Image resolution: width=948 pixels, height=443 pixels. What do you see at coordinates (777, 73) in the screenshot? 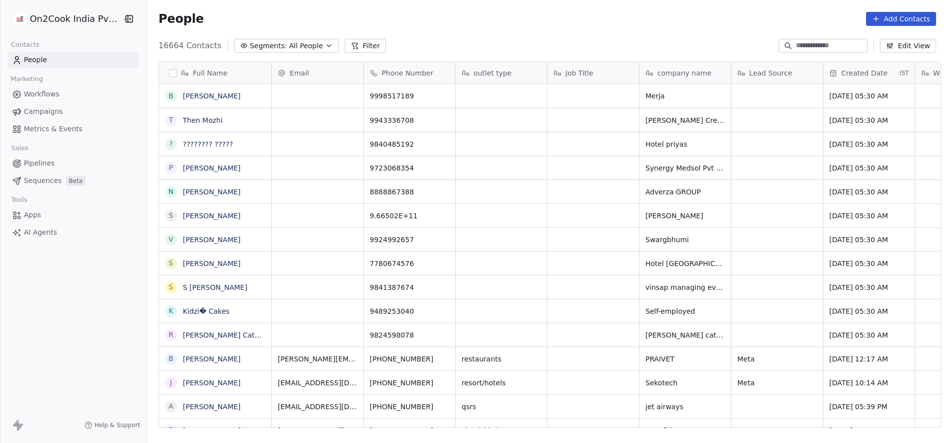
I see `div: Lead Source` at bounding box center [777, 73].